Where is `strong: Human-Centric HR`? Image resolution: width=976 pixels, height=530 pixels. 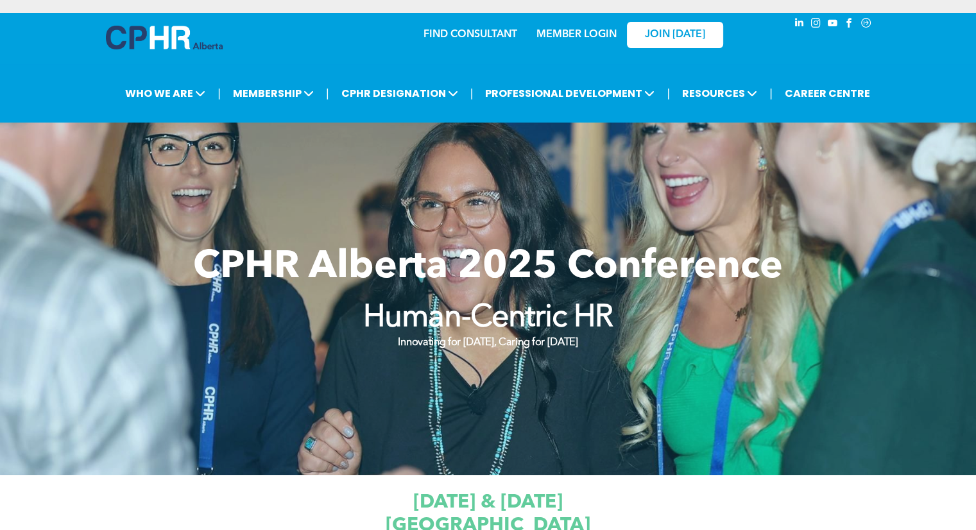 strong: Human-Centric HR is located at coordinates (488, 318).